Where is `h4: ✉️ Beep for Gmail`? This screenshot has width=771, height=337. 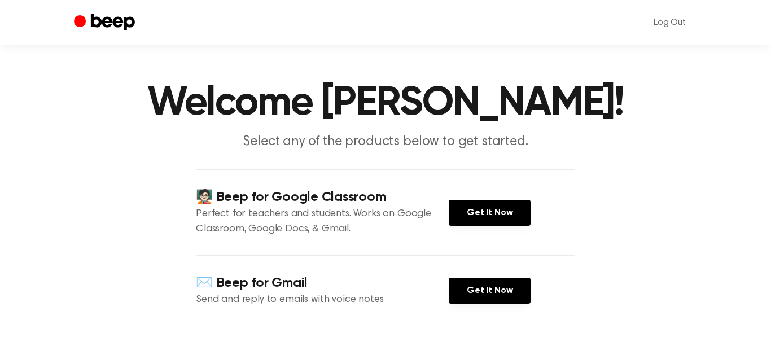
h4: ✉️ Beep for Gmail is located at coordinates (322, 283).